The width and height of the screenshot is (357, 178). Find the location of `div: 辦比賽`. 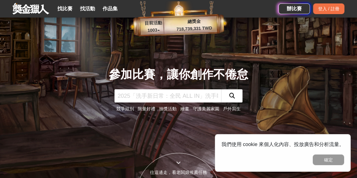

div: 辦比賽 is located at coordinates (294, 9).